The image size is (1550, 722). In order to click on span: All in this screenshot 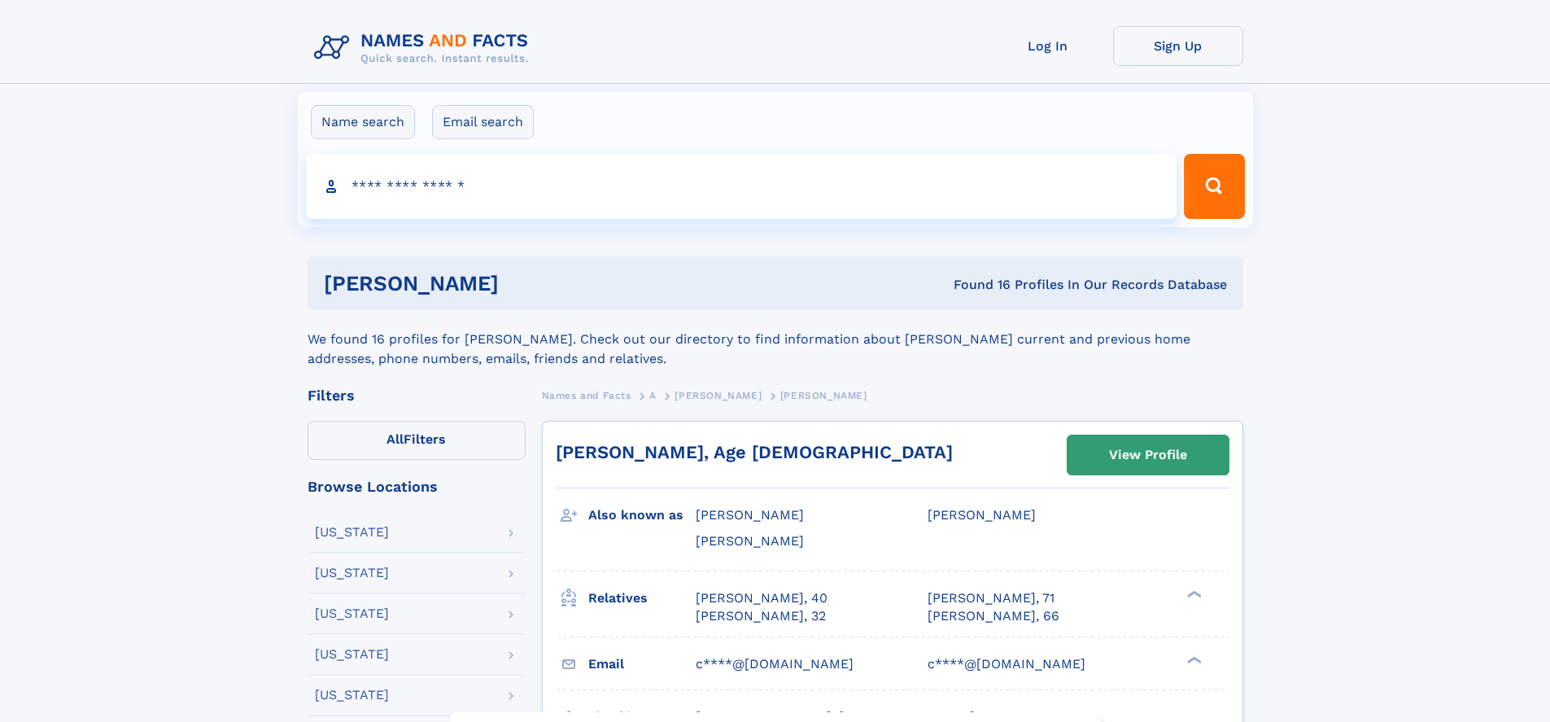, I will do `click(395, 439)`.